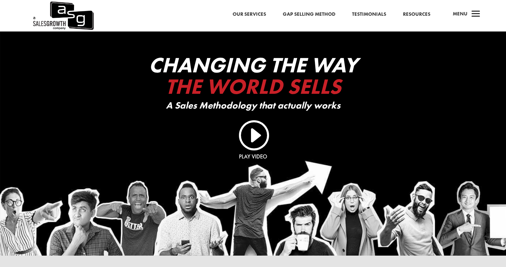  What do you see at coordinates (253, 134) in the screenshot?
I see `a: I` at bounding box center [253, 134].